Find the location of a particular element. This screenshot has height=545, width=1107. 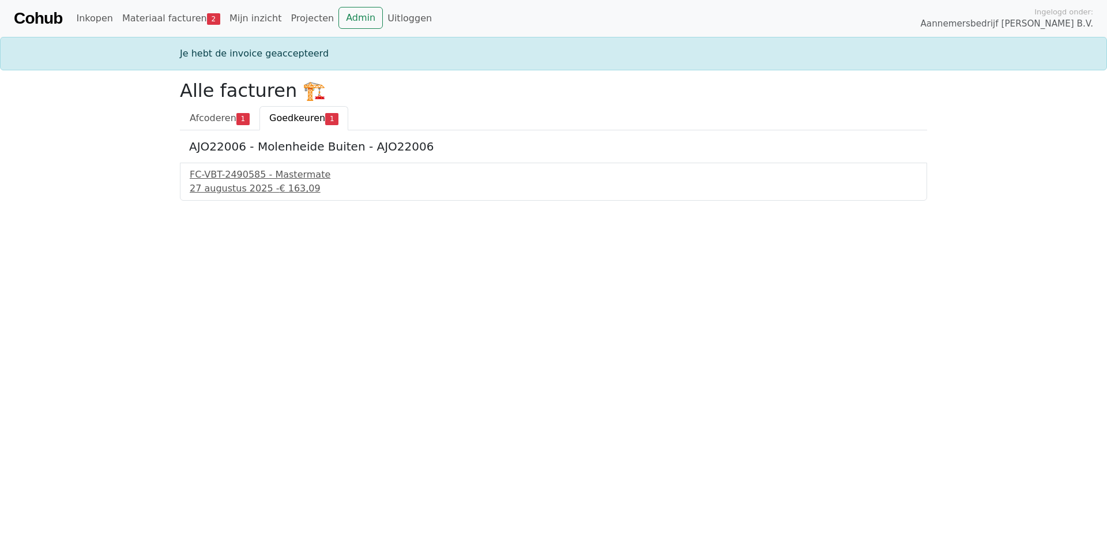

h2: Alle facturen 🏗️ is located at coordinates (554, 91).